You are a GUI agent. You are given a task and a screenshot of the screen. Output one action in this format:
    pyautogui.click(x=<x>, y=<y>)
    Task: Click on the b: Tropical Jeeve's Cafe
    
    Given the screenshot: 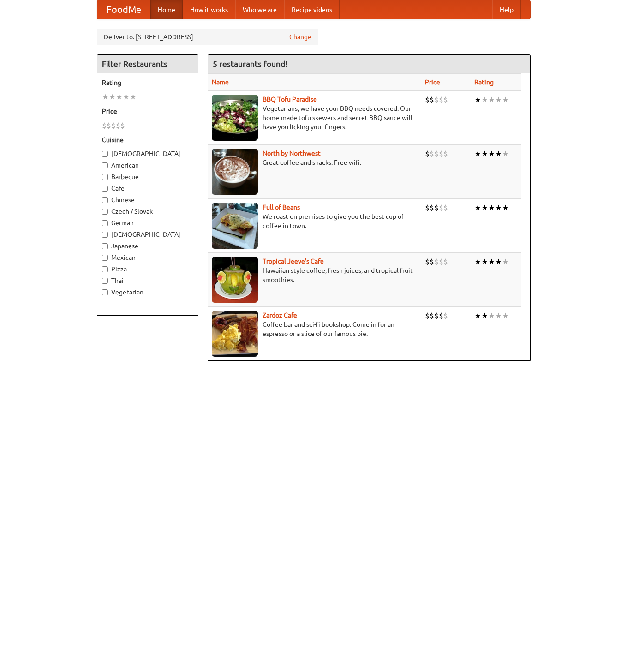 What is the action you would take?
    pyautogui.click(x=293, y=261)
    